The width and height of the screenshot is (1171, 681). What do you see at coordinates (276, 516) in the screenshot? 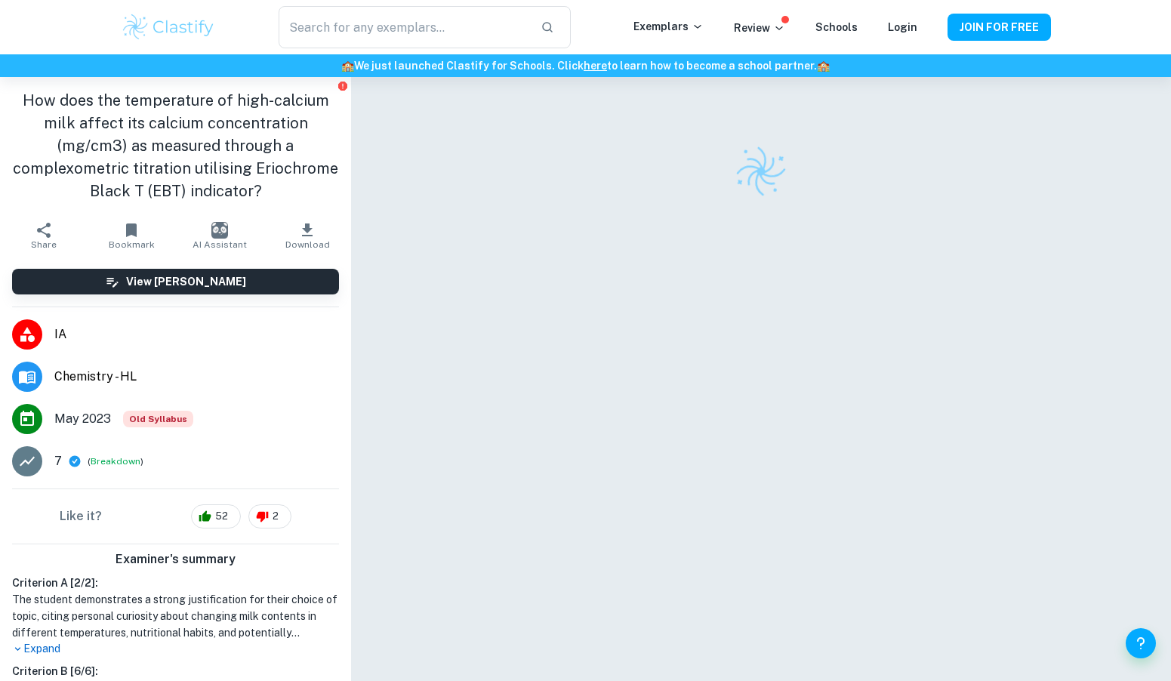
I see `span: 2` at bounding box center [276, 516].